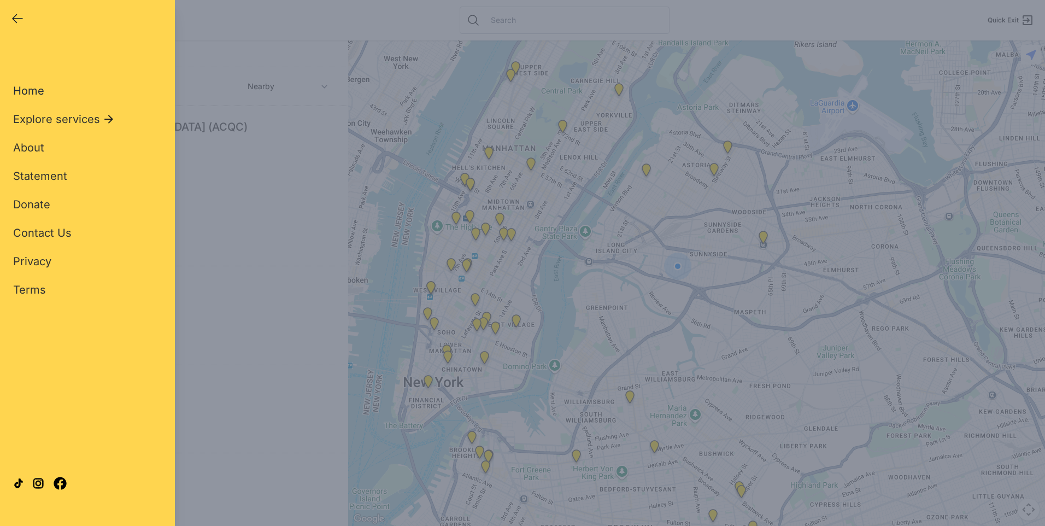  Describe the element at coordinates (28, 91) in the screenshot. I see `span: Home` at that location.